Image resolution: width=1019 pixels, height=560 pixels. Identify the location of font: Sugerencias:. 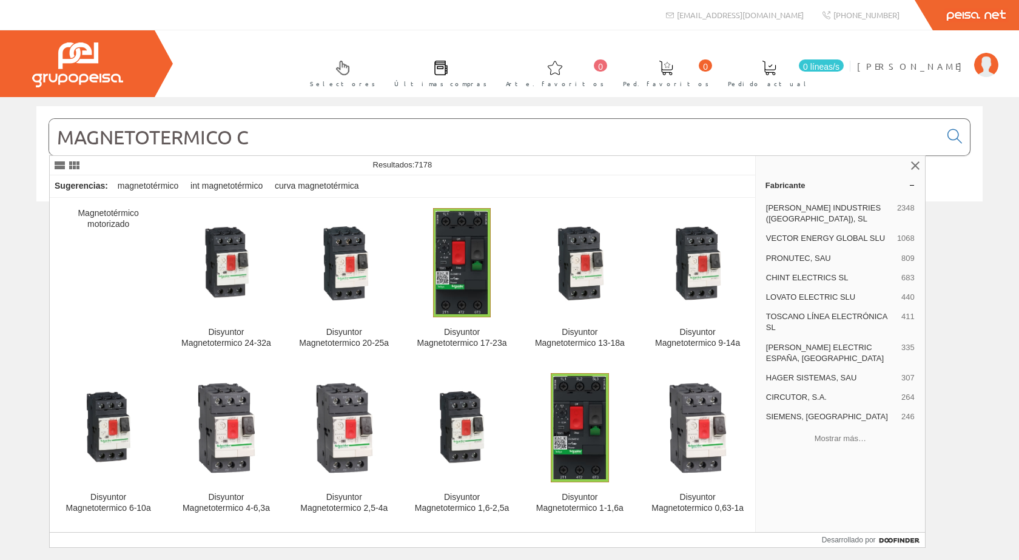
(81, 186).